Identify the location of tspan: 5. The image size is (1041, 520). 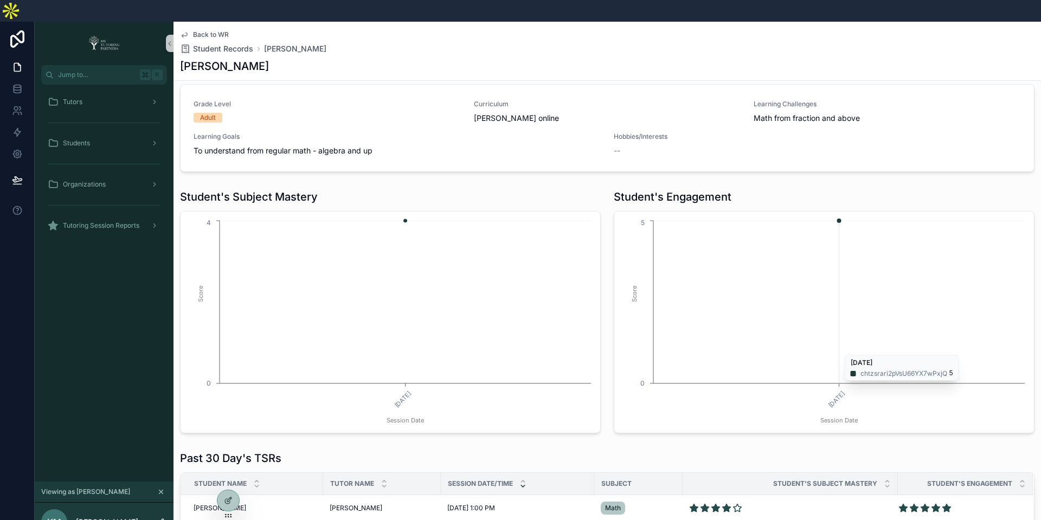
(642, 222).